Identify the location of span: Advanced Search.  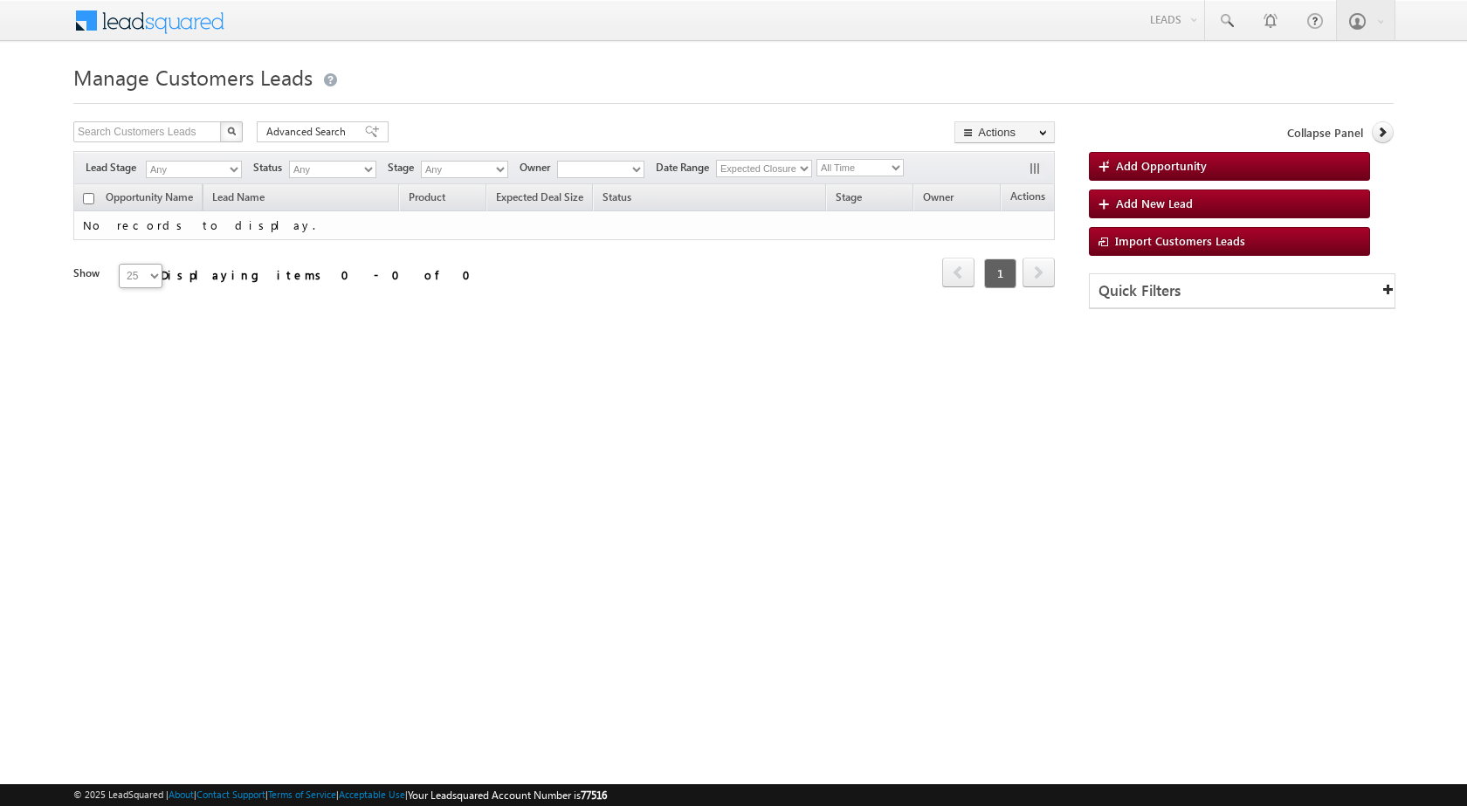
(308, 132).